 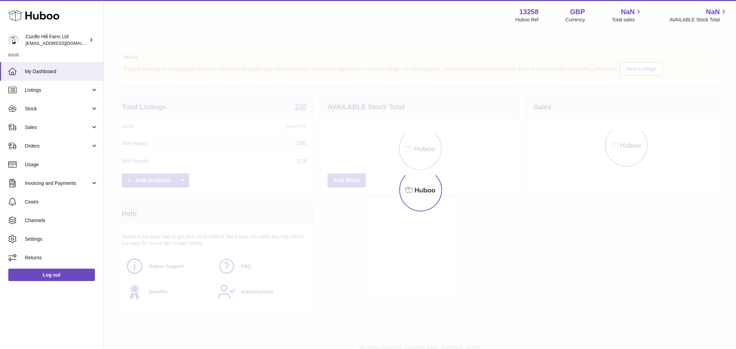 What do you see at coordinates (699, 15) in the screenshot?
I see `a: NaN AVAILABLE Stock Total` at bounding box center [699, 15].